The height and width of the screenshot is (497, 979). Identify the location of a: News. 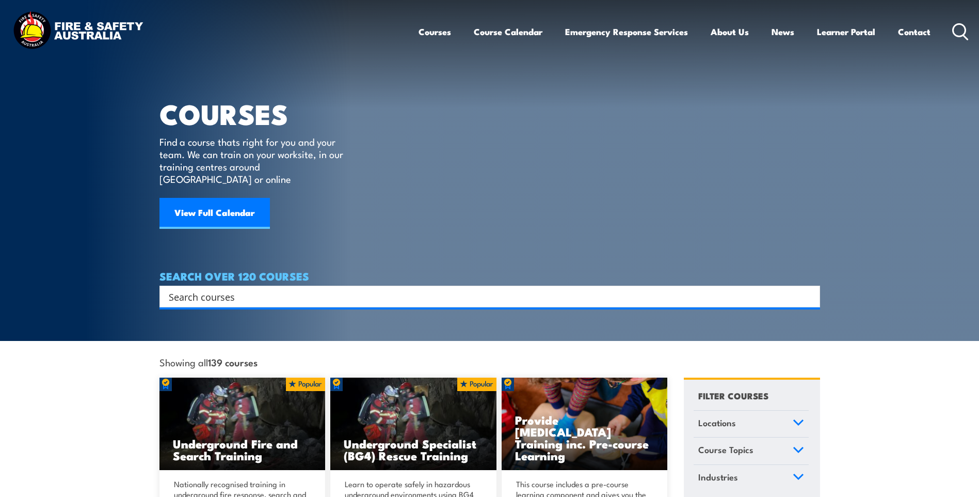
(783, 31).